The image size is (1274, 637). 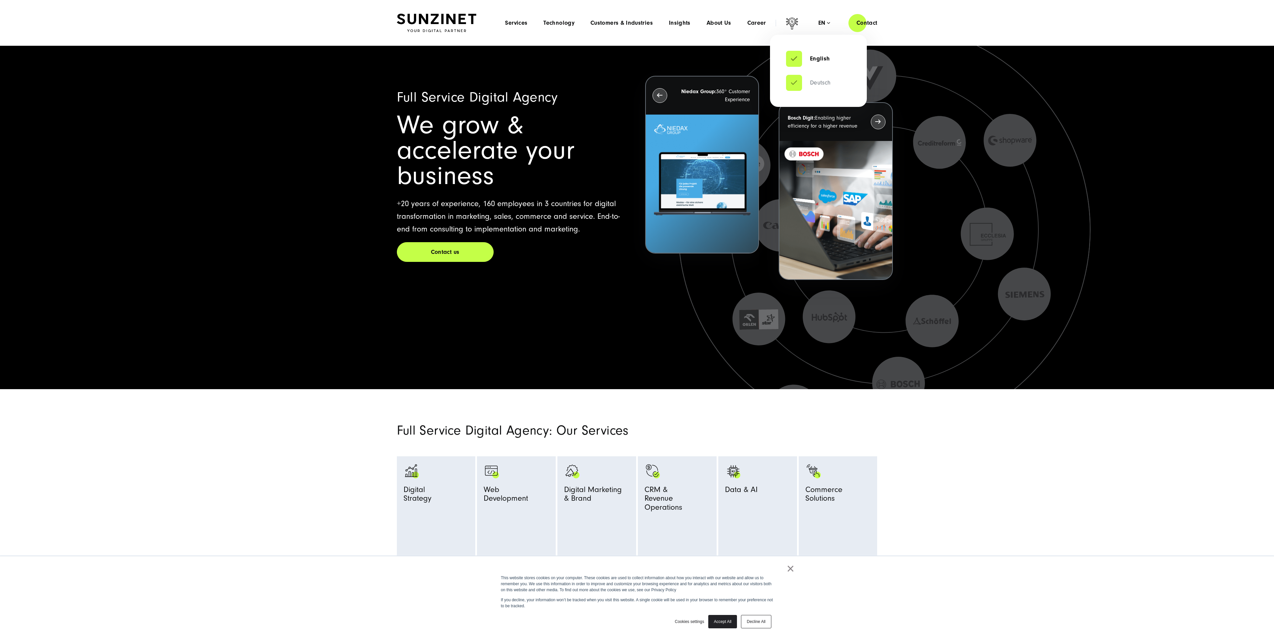 I want to click on p: 360° Customer Experience, so click(x=715, y=95).